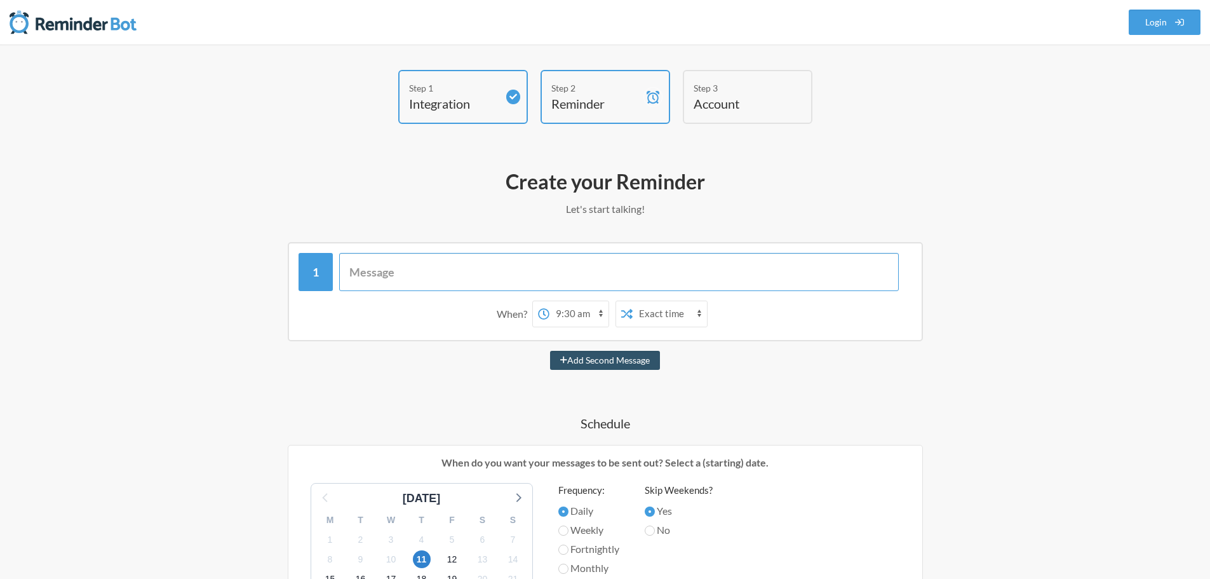 Image resolution: width=1210 pixels, height=579 pixels. Describe the element at coordinates (589, 490) in the screenshot. I see `label: Frequency:` at that location.